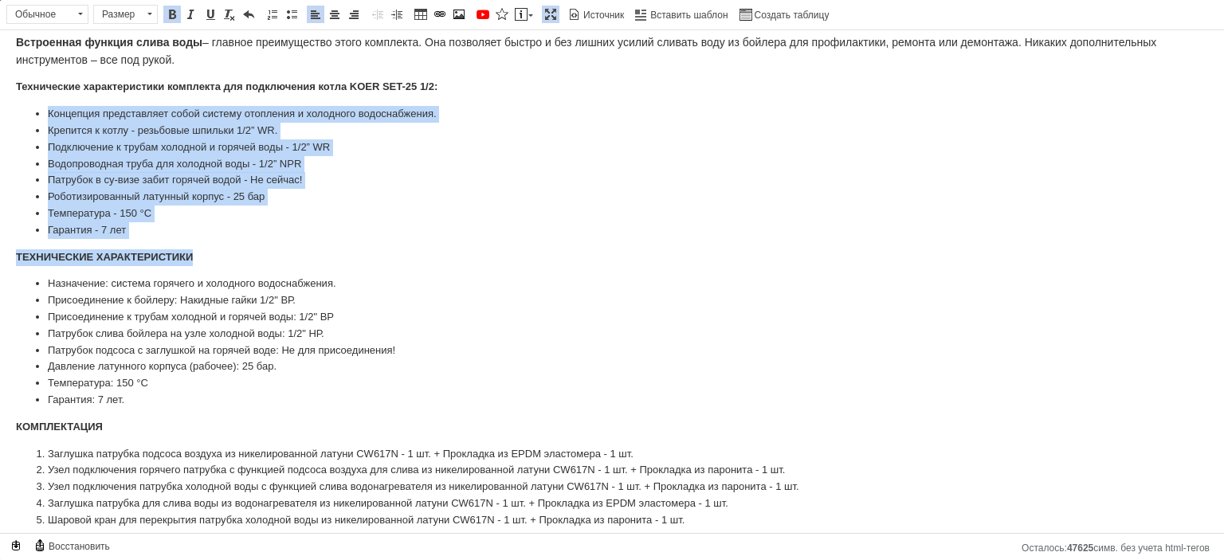 The image size is (1224, 560). What do you see at coordinates (226, 56) in the screenshot?
I see `strong: Технические характеристики комплекта для подключения котла KOER SET-25 1/2:` at bounding box center [226, 56].